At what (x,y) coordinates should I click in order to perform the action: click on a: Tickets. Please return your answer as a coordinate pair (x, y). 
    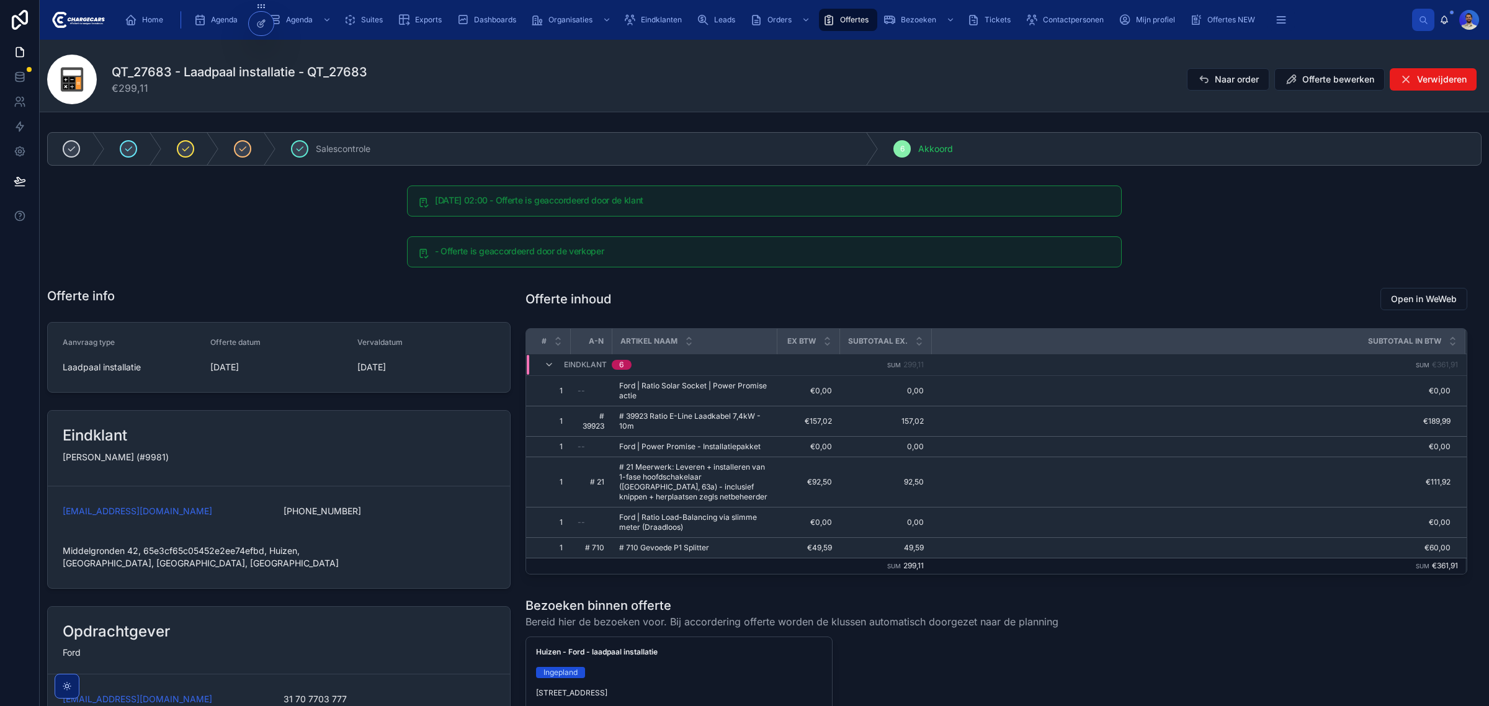
    Looking at the image, I should click on (992, 20).